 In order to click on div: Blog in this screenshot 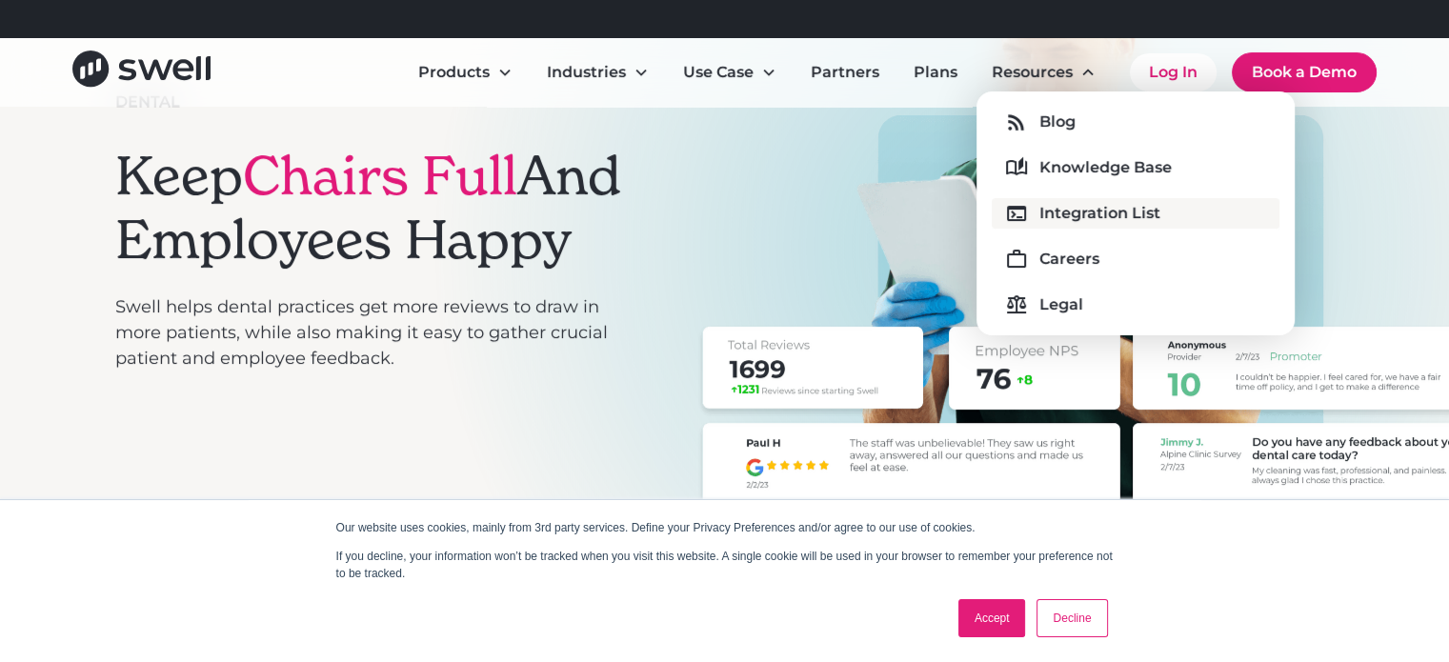, I will do `click(1057, 122)`.